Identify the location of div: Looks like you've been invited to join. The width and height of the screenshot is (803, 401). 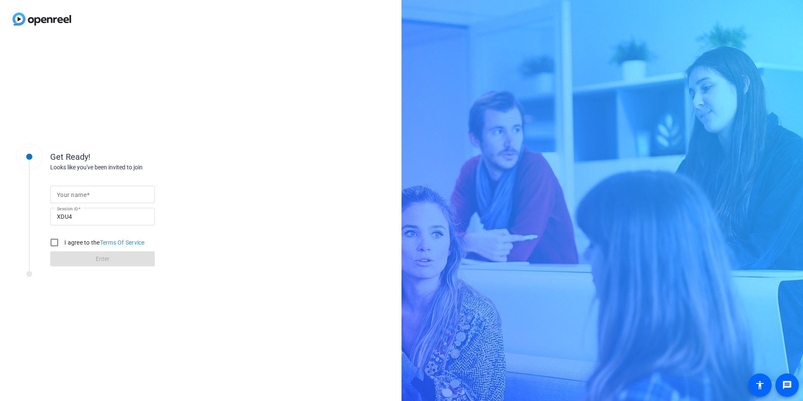
(134, 167).